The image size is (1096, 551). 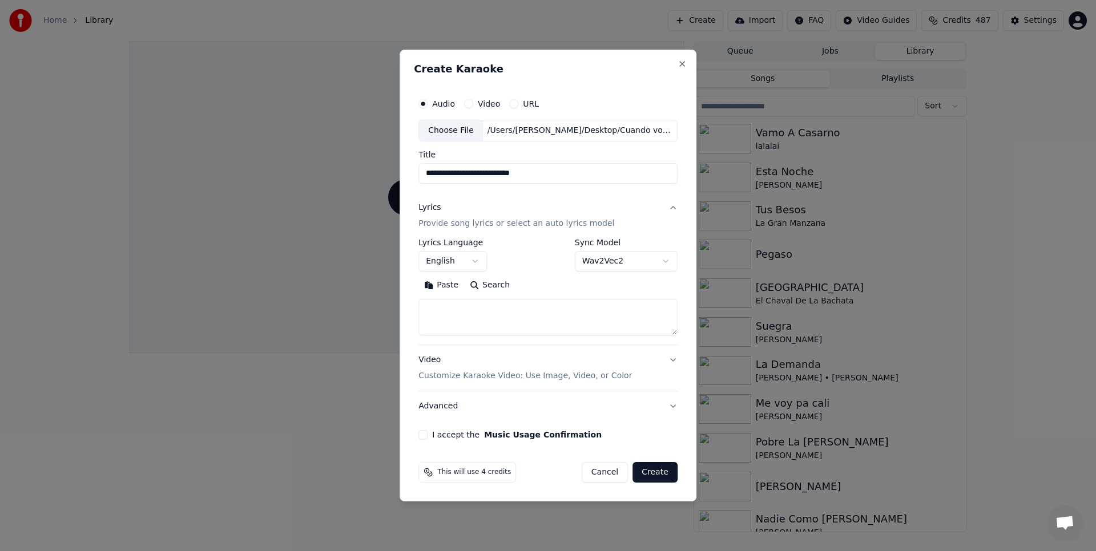 What do you see at coordinates (626, 243) in the screenshot?
I see `label: Sync Model` at bounding box center [626, 243].